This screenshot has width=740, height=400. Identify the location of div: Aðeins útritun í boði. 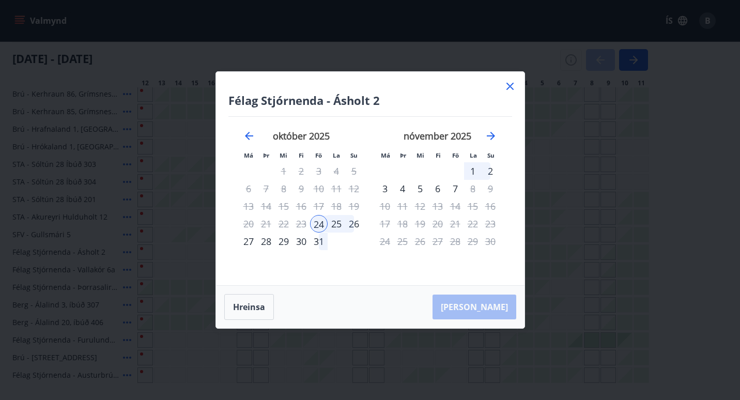
(455, 189).